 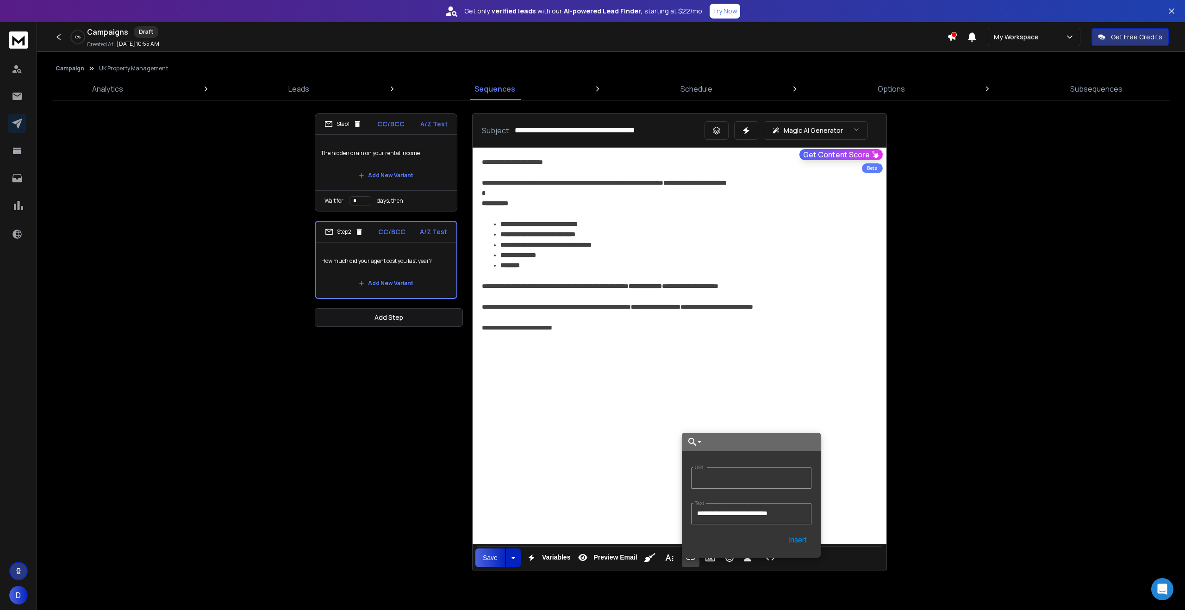 What do you see at coordinates (299, 89) in the screenshot?
I see `a: Leads` at bounding box center [299, 89].